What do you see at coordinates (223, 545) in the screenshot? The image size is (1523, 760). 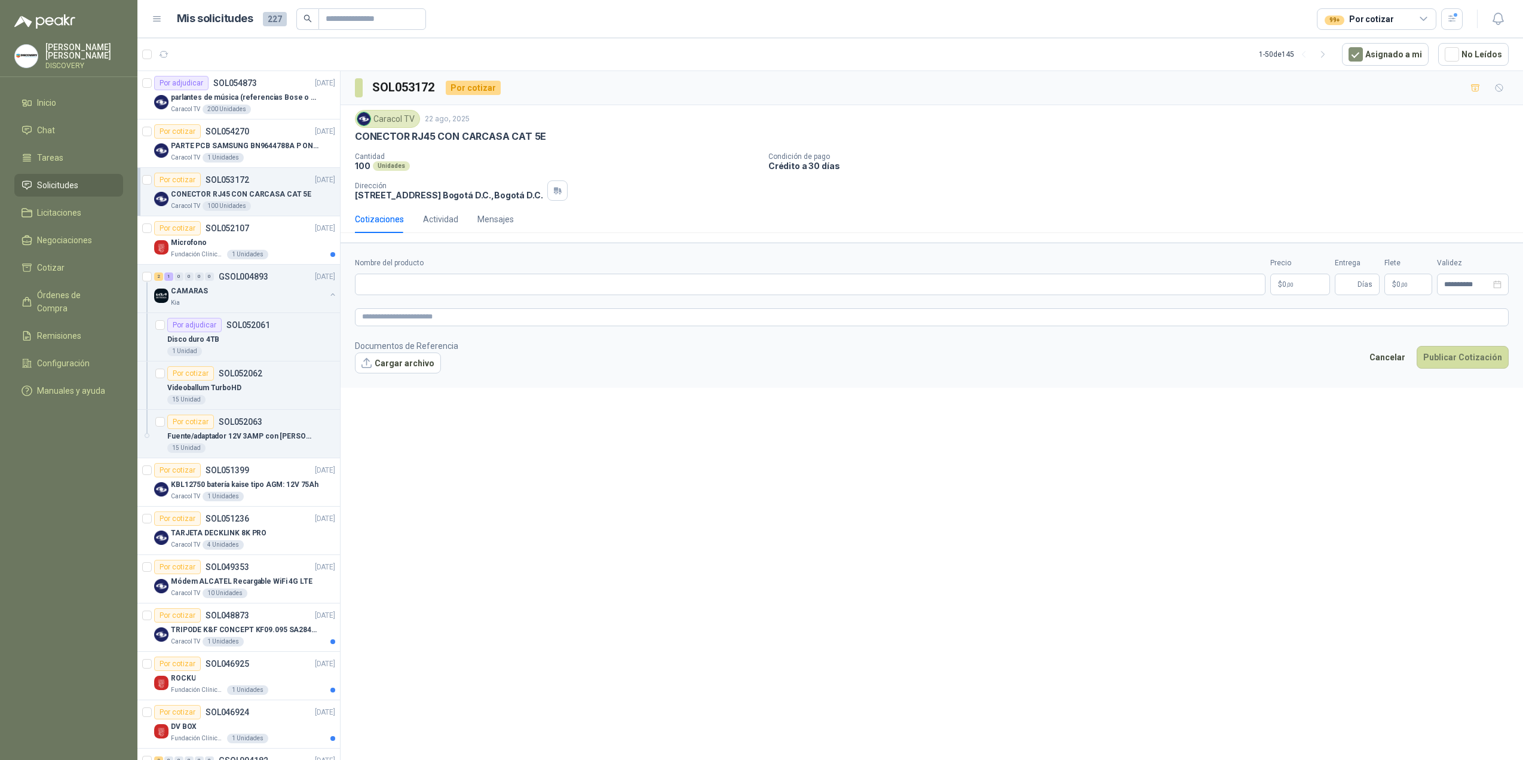 I see `div: 4 Unidades` at bounding box center [223, 545].